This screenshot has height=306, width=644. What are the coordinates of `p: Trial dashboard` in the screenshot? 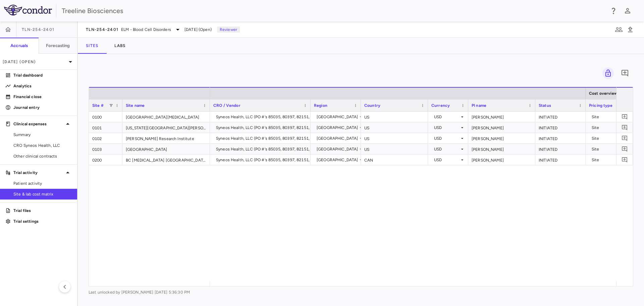 It's located at (43, 75).